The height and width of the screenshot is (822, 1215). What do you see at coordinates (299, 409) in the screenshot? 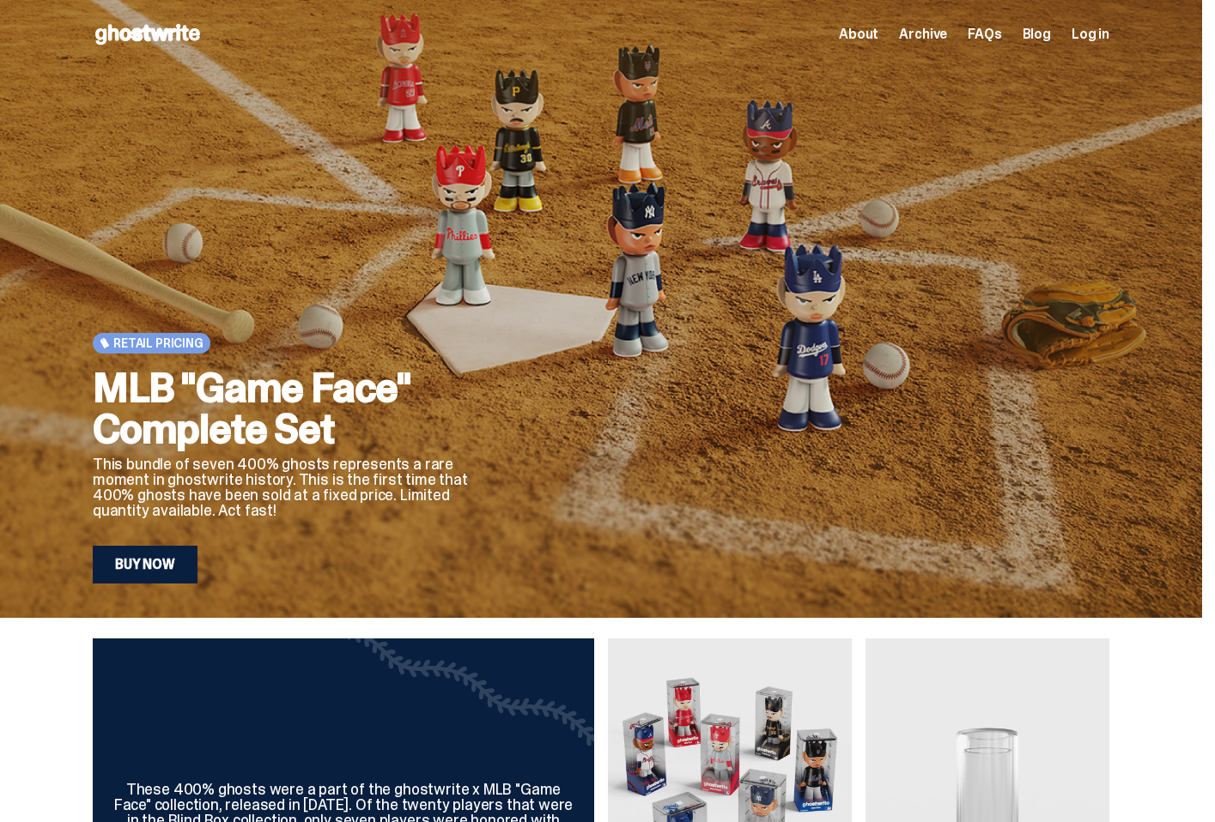
I see `h2: MLB "Game Face" Complete Set` at bounding box center [299, 409].